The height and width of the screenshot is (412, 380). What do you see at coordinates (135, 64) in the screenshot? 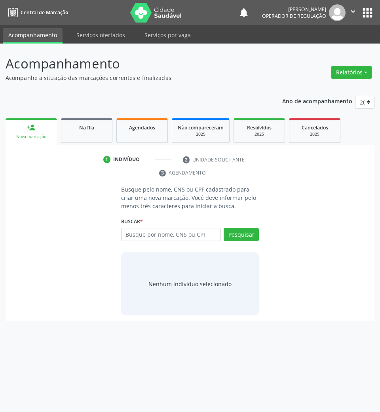
I see `p: Acompanhamento` at bounding box center [135, 64].